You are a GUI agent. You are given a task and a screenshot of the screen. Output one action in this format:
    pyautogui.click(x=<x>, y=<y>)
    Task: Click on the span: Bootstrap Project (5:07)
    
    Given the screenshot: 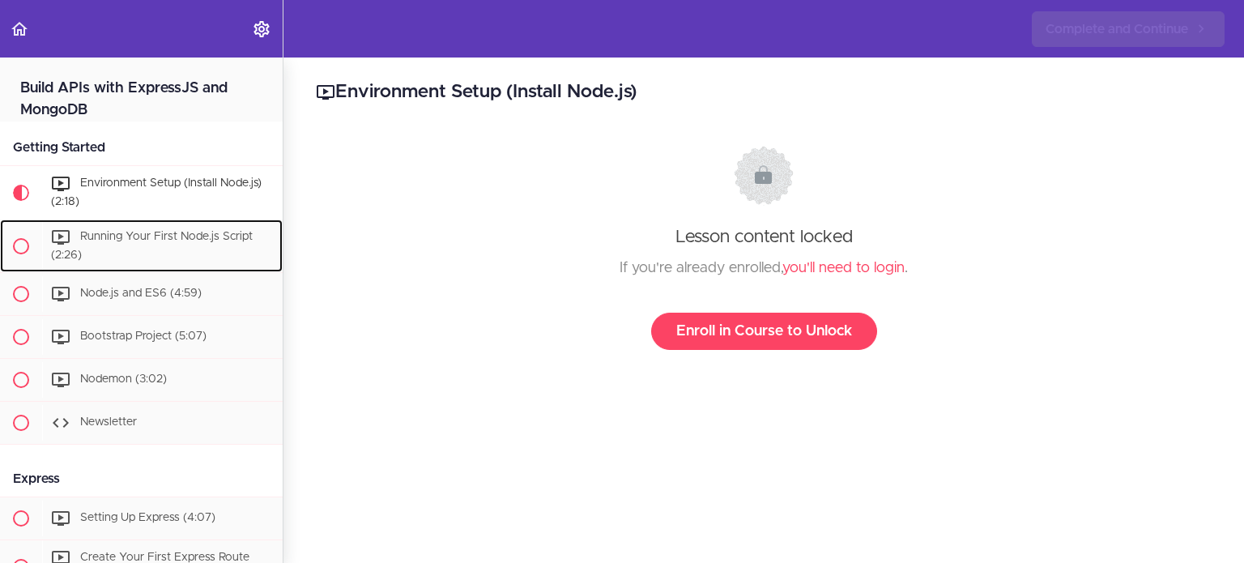 What is the action you would take?
    pyautogui.click(x=143, y=337)
    